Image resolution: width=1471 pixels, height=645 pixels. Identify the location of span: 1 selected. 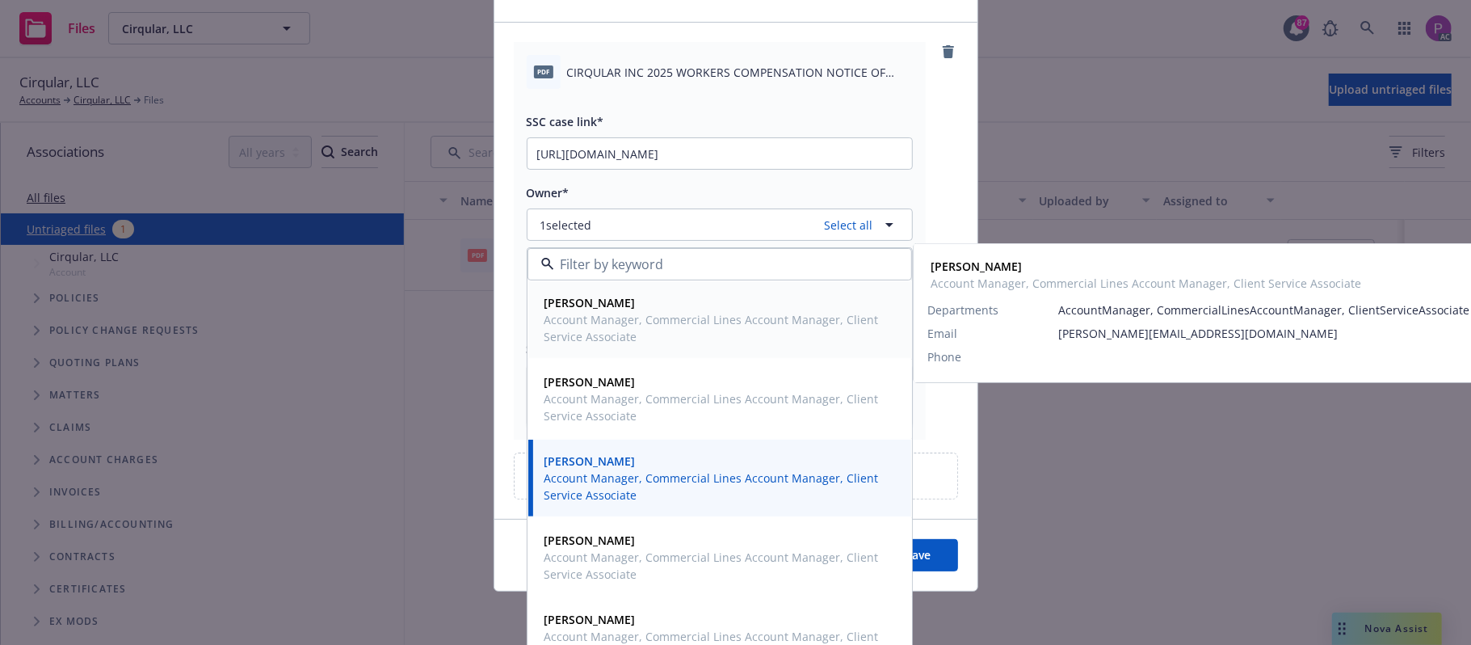
(566, 225).